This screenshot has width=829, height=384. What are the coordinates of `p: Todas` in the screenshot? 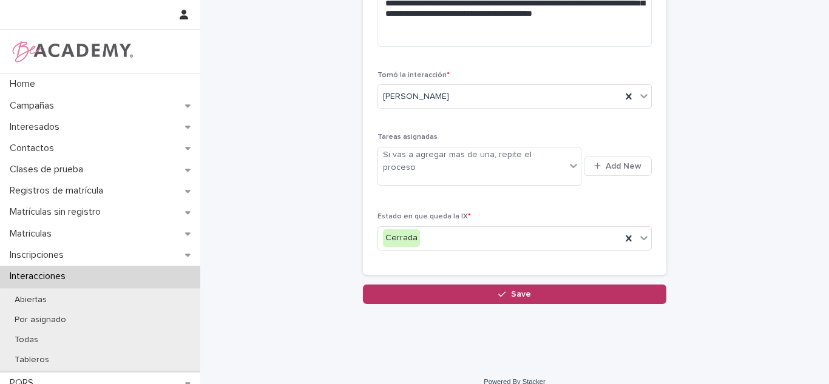 It's located at (26, 340).